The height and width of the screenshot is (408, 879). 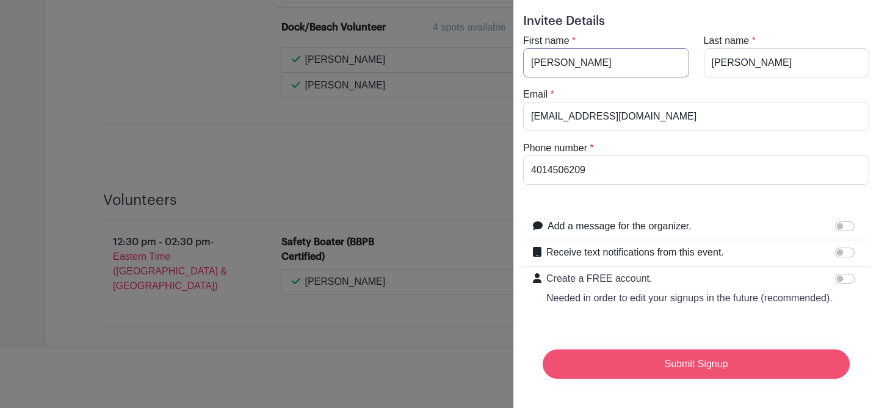 I want to click on label: Last name, so click(x=726, y=41).